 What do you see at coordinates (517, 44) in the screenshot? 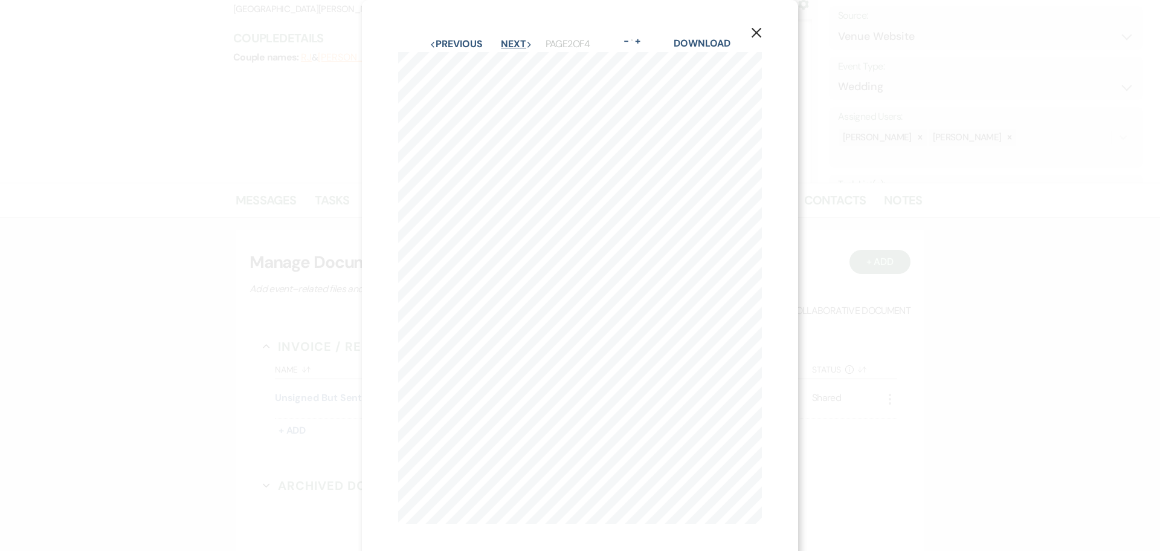
I see `button: Next` at bounding box center [517, 44].